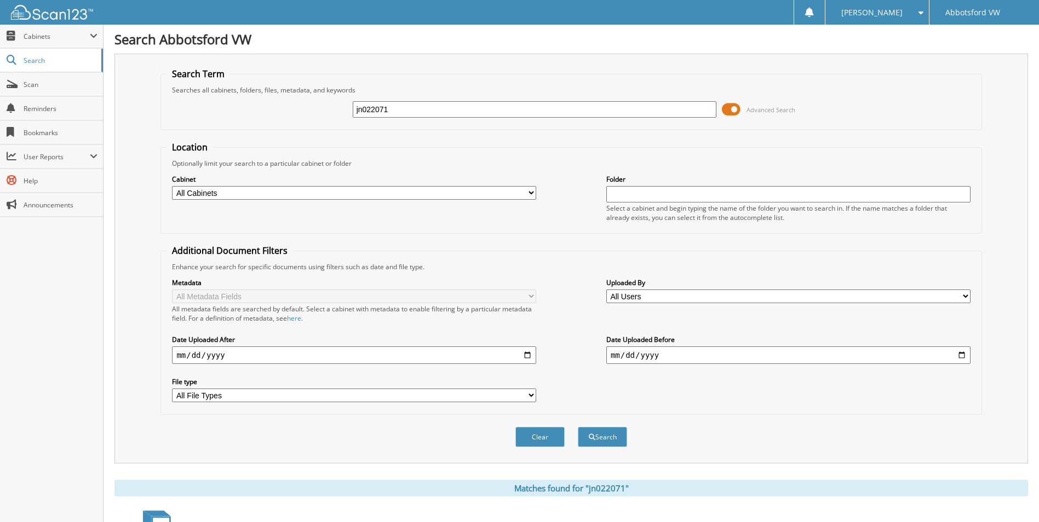  Describe the element at coordinates (60, 181) in the screenshot. I see `span: Help` at that location.